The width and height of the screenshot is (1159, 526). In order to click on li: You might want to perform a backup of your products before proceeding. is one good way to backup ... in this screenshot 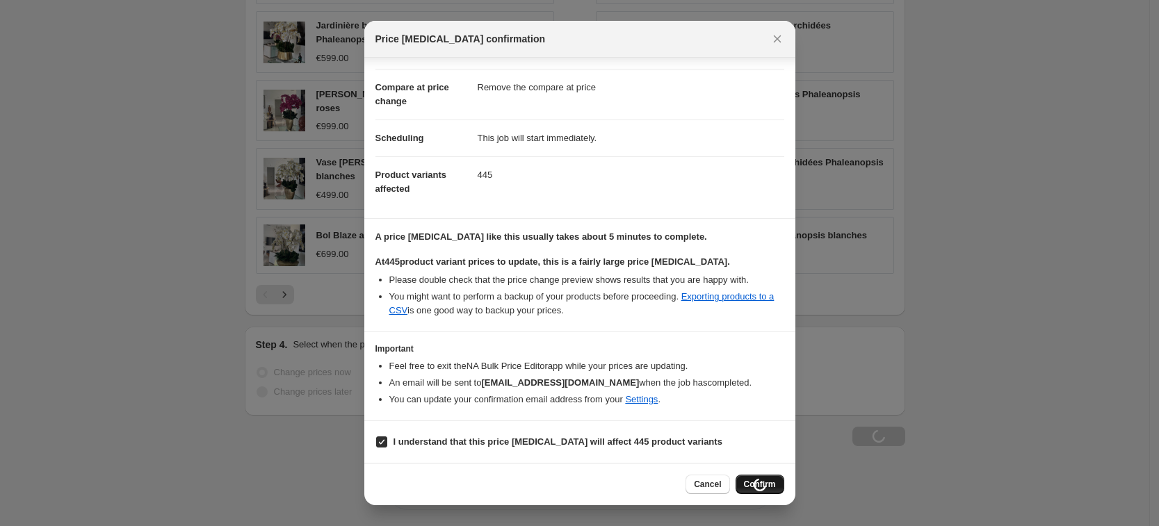, I will do `click(587, 304)`.